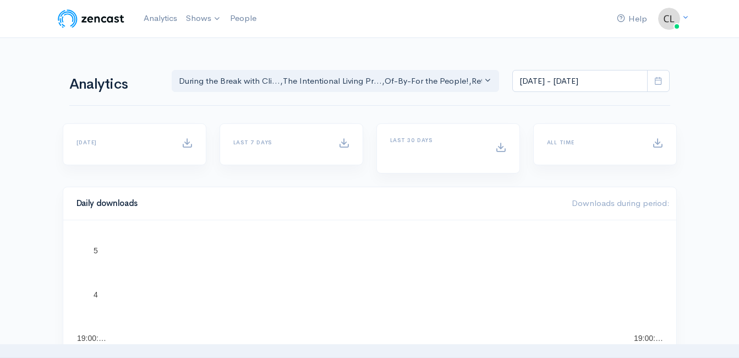 This screenshot has width=739, height=358. Describe the element at coordinates (204, 19) in the screenshot. I see `a: Shows` at that location.